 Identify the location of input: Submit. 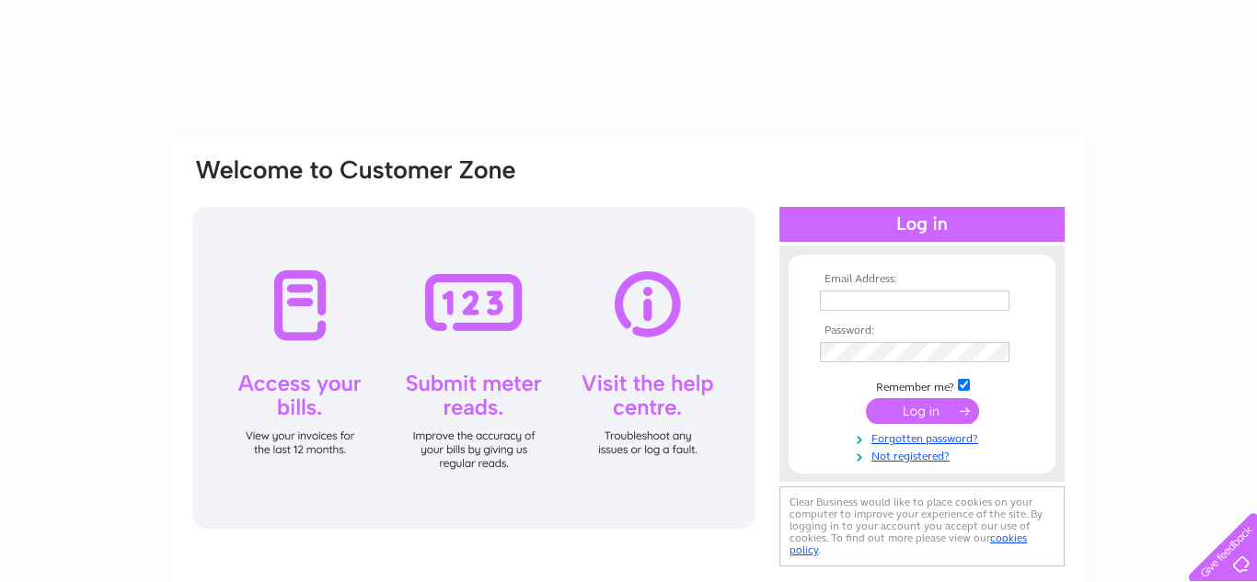
(922, 411).